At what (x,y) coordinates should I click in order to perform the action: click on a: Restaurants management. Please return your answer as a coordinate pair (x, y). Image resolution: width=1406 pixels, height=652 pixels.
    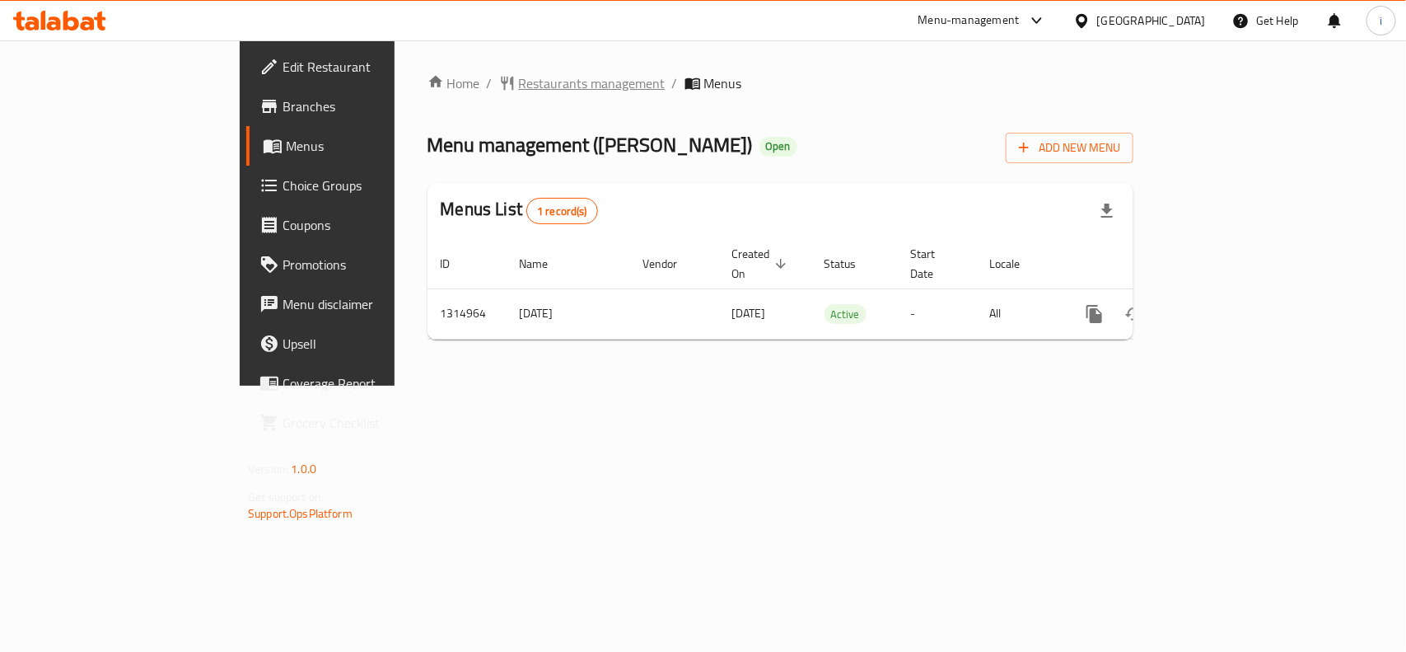
    Looking at the image, I should click on (583, 83).